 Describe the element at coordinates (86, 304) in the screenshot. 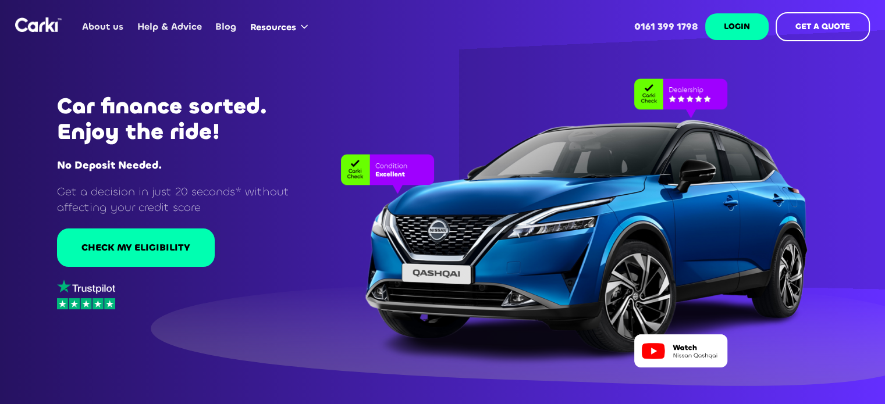

I see `img: stars` at that location.